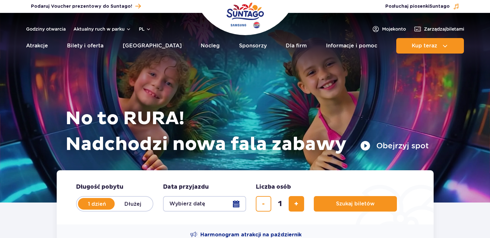  What do you see at coordinates (46, 29) in the screenshot?
I see `a: Godziny otwarcia` at bounding box center [46, 29].